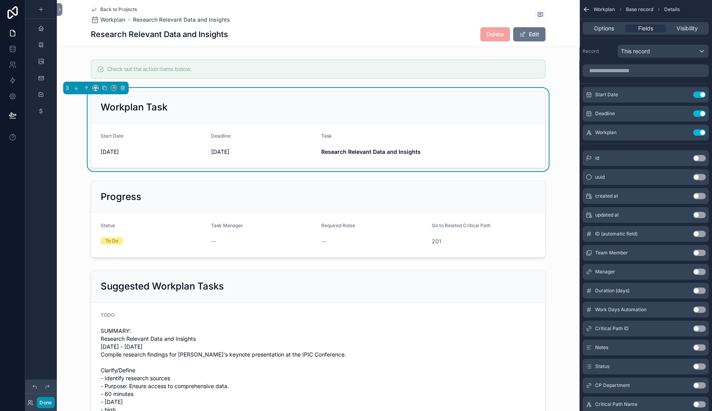 The height and width of the screenshot is (411, 712). I want to click on a: Back to Projects, so click(114, 9).